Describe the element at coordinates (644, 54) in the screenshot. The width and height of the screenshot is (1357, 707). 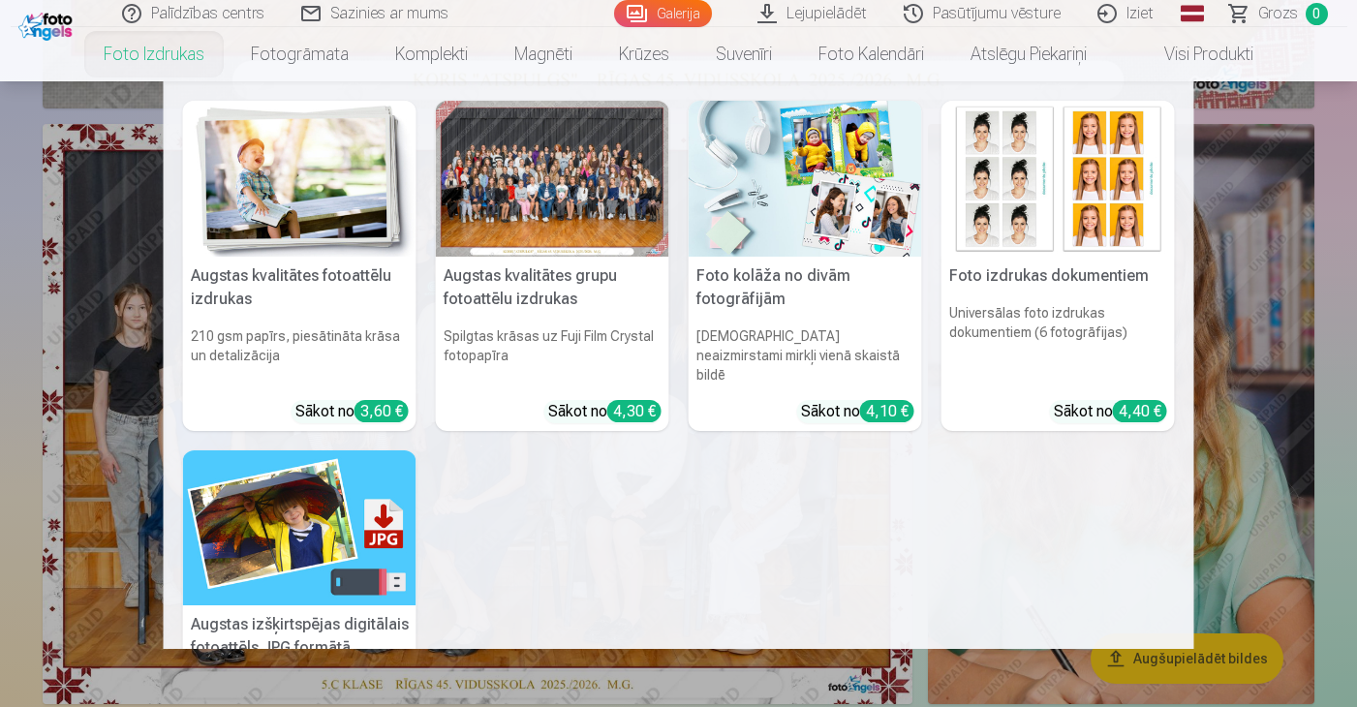
I see `a: Krūzes` at that location.